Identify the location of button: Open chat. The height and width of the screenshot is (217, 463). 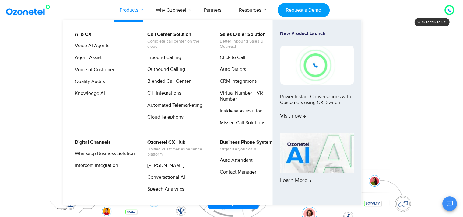
(449, 204).